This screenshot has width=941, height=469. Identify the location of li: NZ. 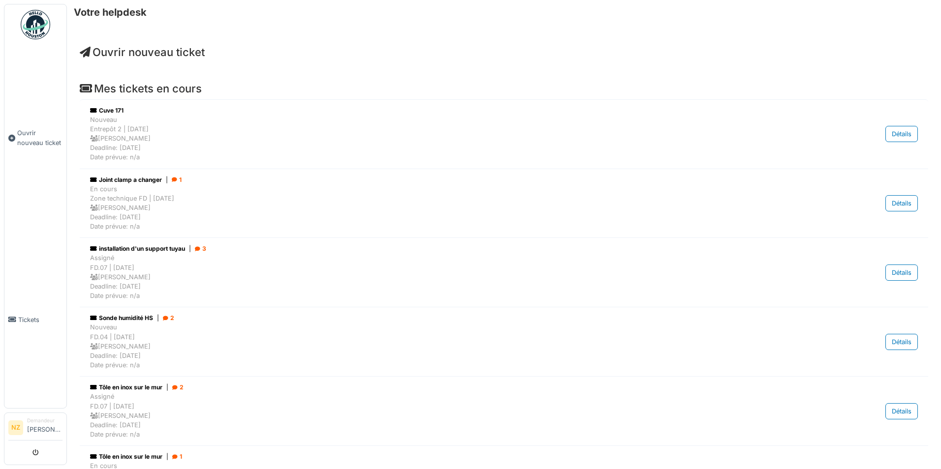
(16, 428).